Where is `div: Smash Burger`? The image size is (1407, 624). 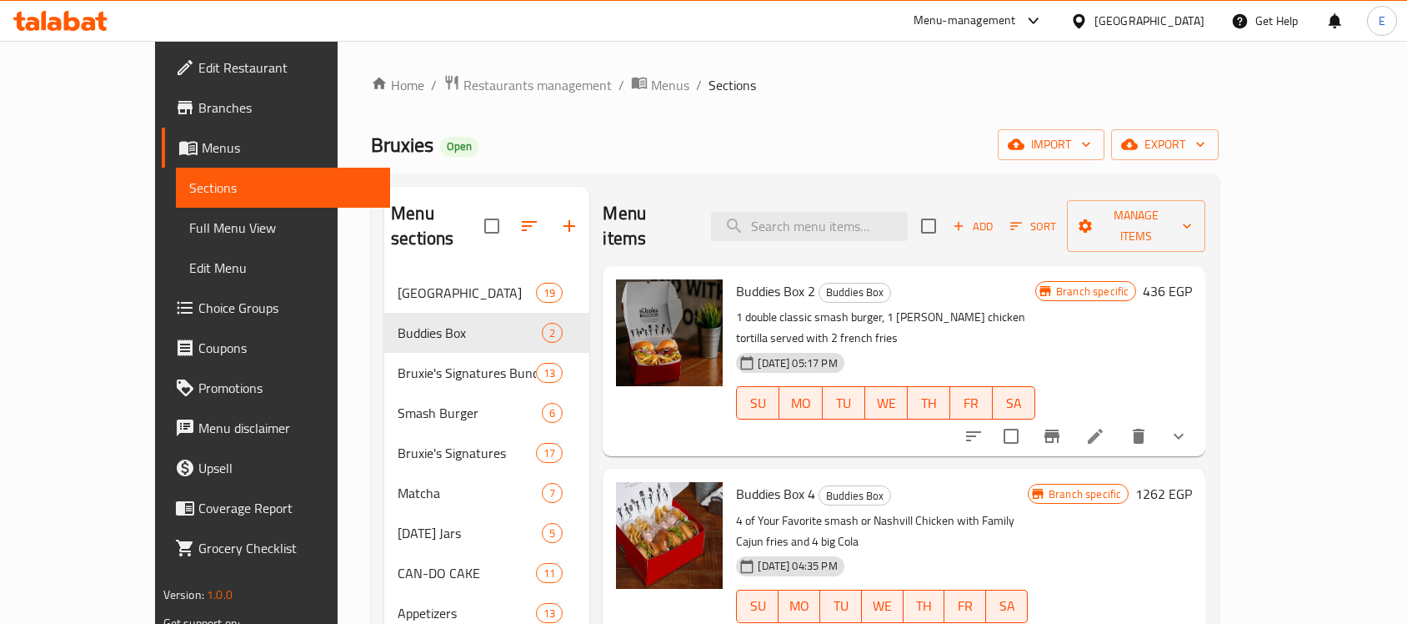
div: Smash Burger is located at coordinates (469, 413).